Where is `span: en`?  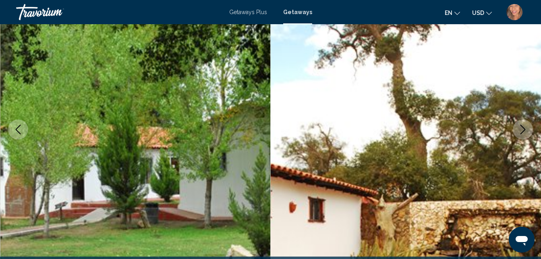 span: en is located at coordinates (449, 13).